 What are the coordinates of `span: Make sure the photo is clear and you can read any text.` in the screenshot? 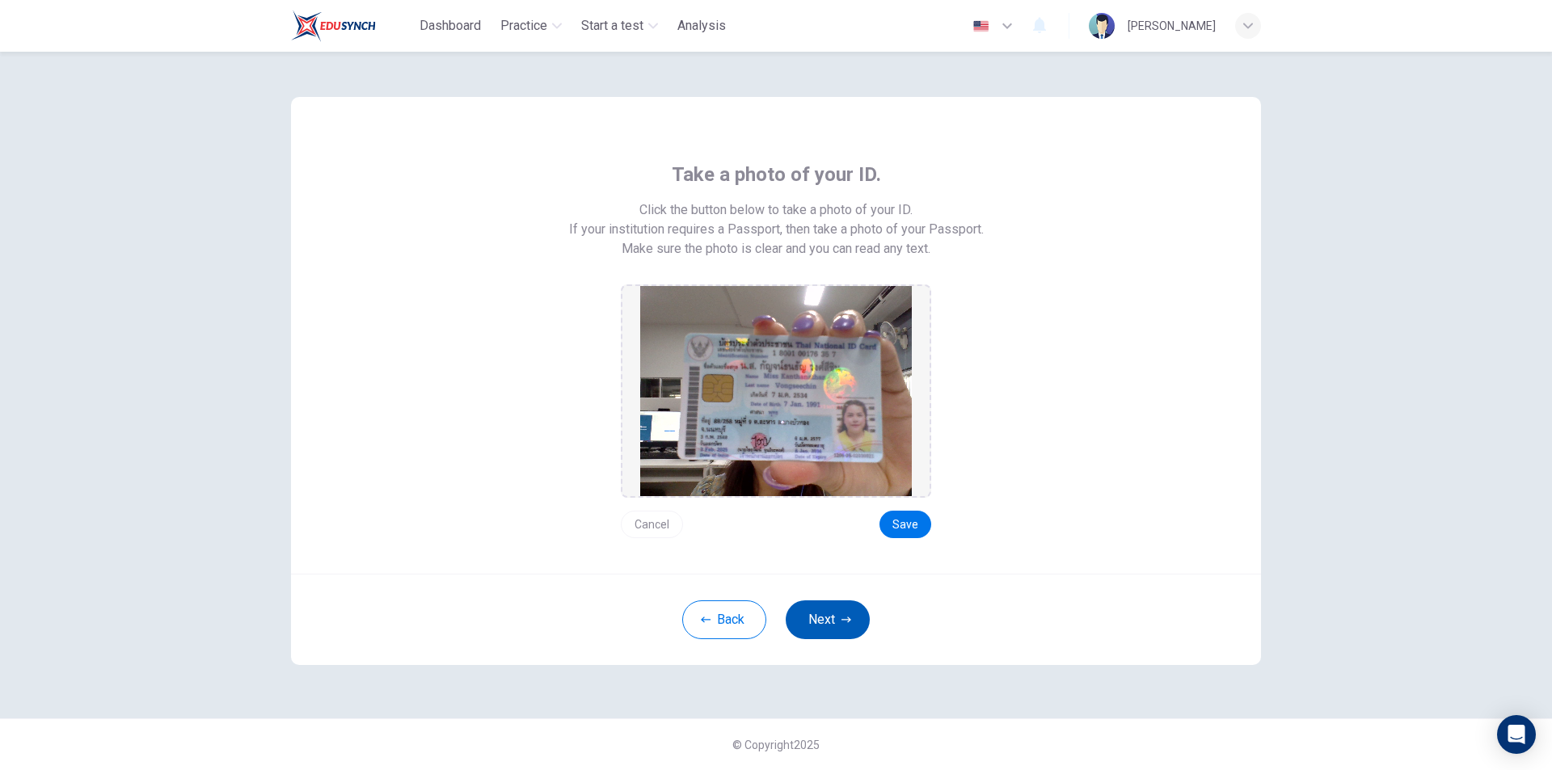 It's located at (776, 249).